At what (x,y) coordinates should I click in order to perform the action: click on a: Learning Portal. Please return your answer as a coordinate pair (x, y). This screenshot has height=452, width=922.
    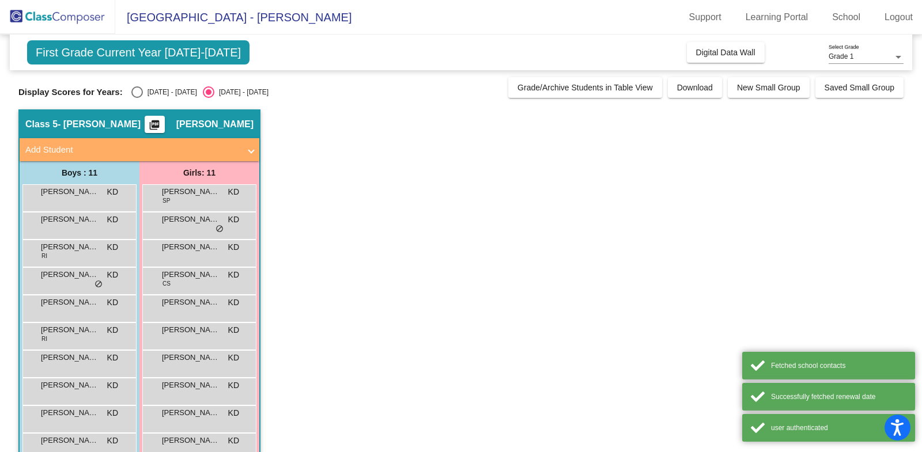
    Looking at the image, I should click on (777, 17).